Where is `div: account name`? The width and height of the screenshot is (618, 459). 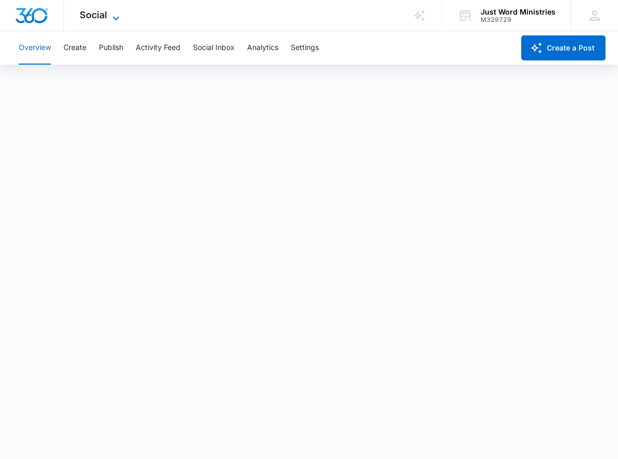
div: account name is located at coordinates (518, 12).